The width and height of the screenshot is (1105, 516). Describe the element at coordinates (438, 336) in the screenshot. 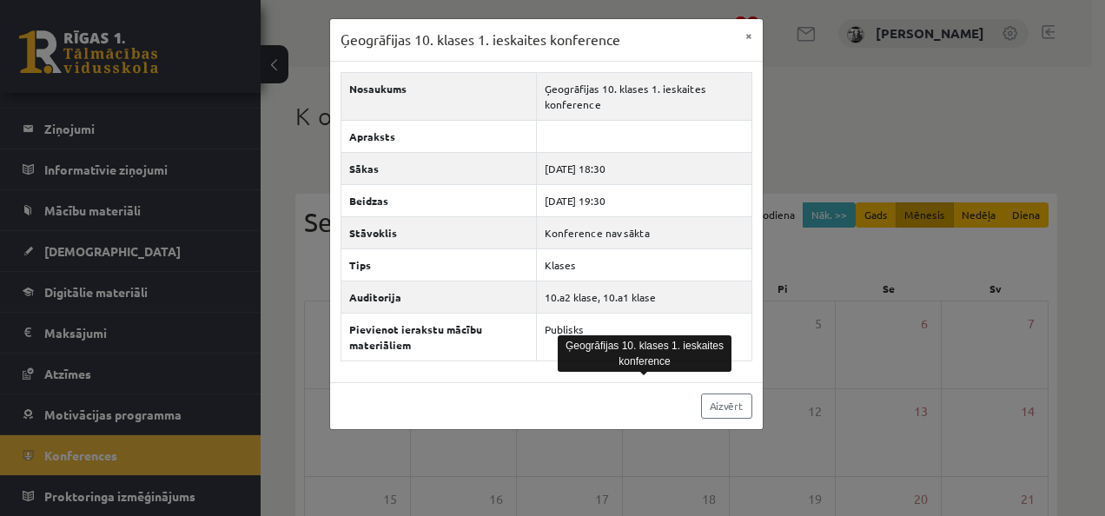

I see `th: Pievienot ierakstu mācību materiāliem` at that location.